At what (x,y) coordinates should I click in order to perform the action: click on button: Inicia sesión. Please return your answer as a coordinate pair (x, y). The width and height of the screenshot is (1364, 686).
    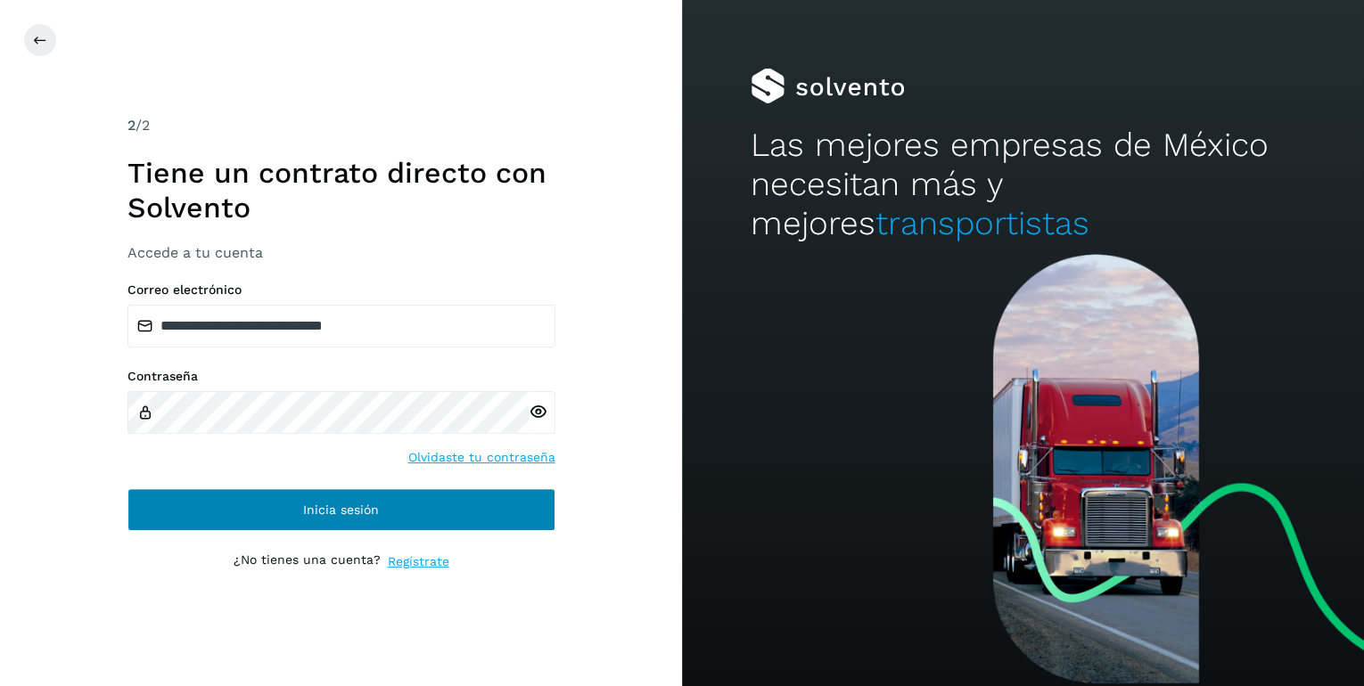
    Looking at the image, I should click on (341, 510).